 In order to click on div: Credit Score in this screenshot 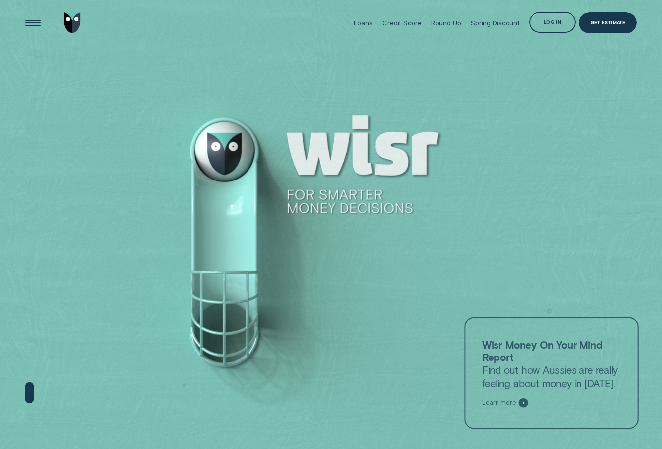, I will do `click(401, 23)`.